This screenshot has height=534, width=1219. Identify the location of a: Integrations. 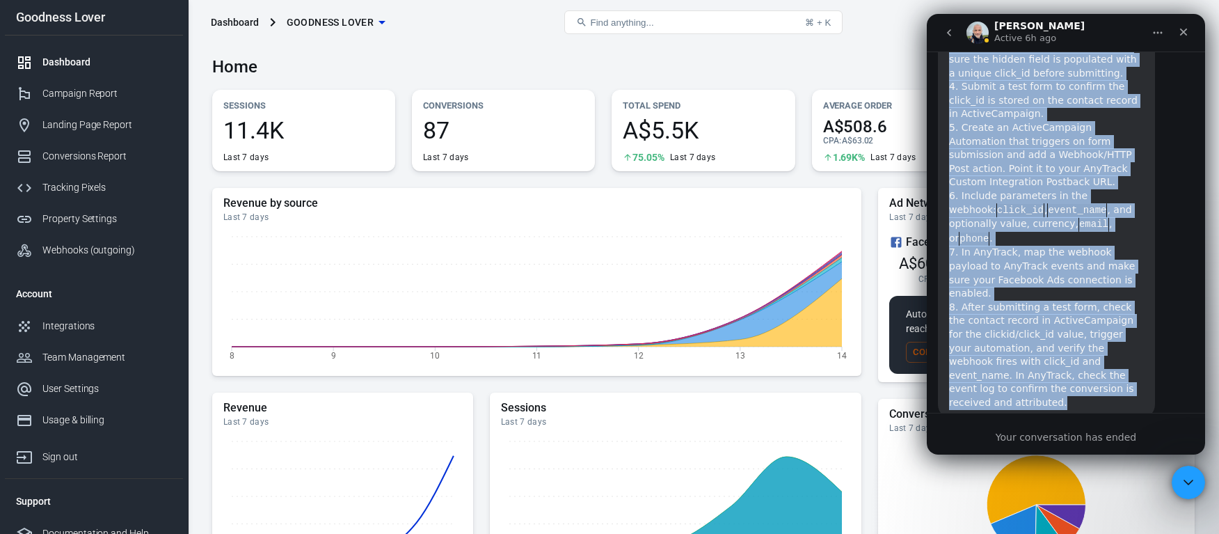
(94, 326).